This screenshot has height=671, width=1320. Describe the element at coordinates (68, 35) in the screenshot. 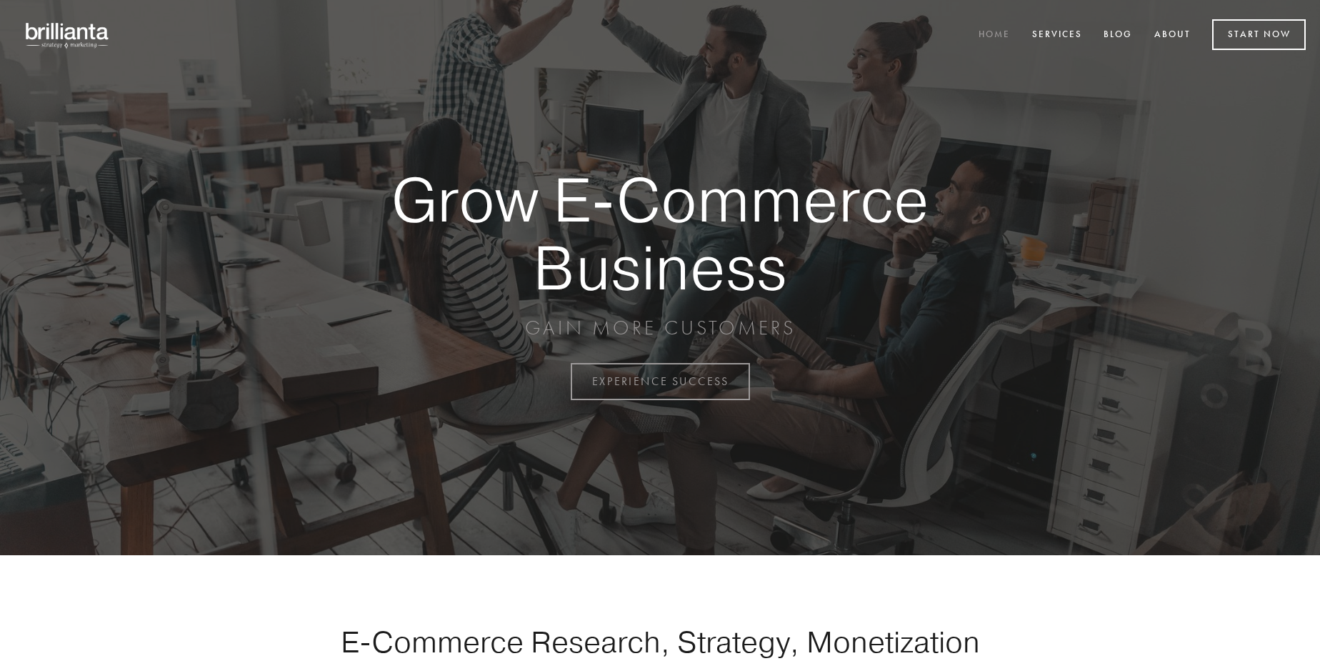

I see `img: brillianta - research, strategy, marketing` at that location.